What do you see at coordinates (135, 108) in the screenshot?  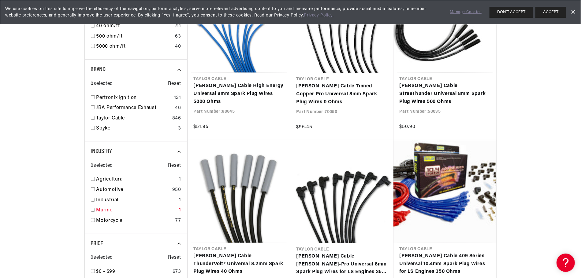 I see `a: JBA Performance Exhaust` at bounding box center [135, 108].